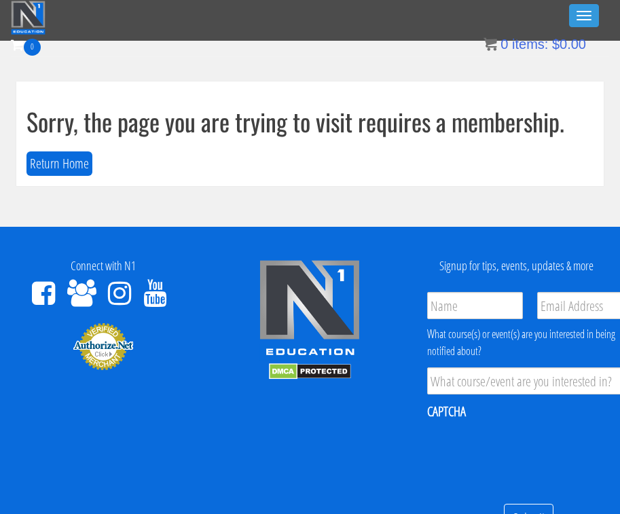 This screenshot has width=620, height=514. I want to click on img: DMCA.com Protection Status, so click(310, 372).